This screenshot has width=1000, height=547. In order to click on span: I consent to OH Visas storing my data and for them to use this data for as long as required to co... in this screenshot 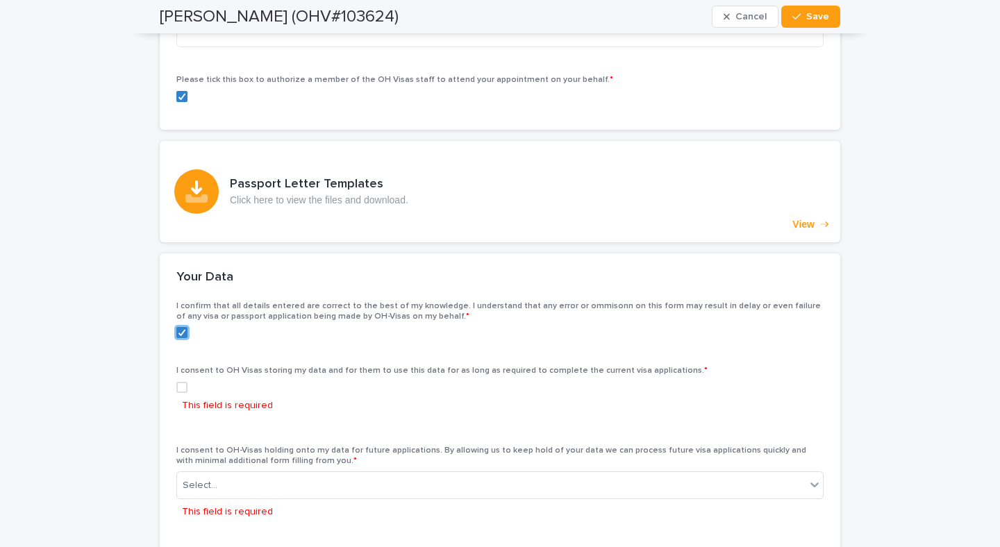, I will do `click(442, 371)`.